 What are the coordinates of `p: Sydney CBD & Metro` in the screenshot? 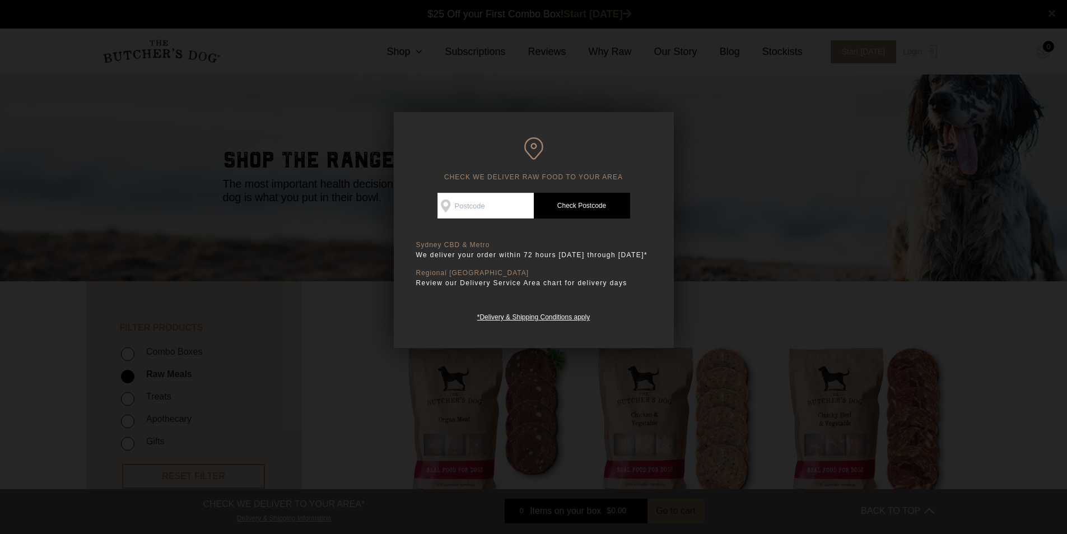 It's located at (534, 245).